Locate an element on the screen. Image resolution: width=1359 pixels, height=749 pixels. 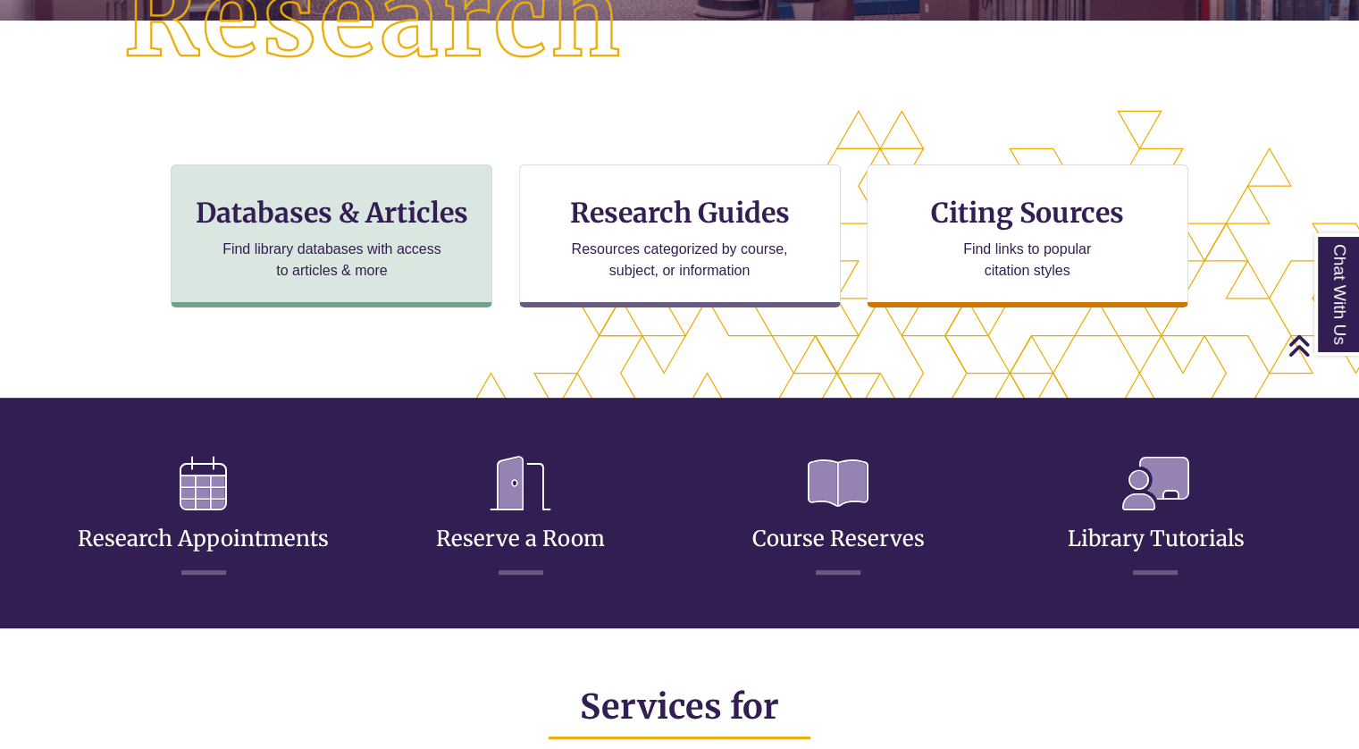
p: Resources categorized by course, subject, or information is located at coordinates (679, 260).